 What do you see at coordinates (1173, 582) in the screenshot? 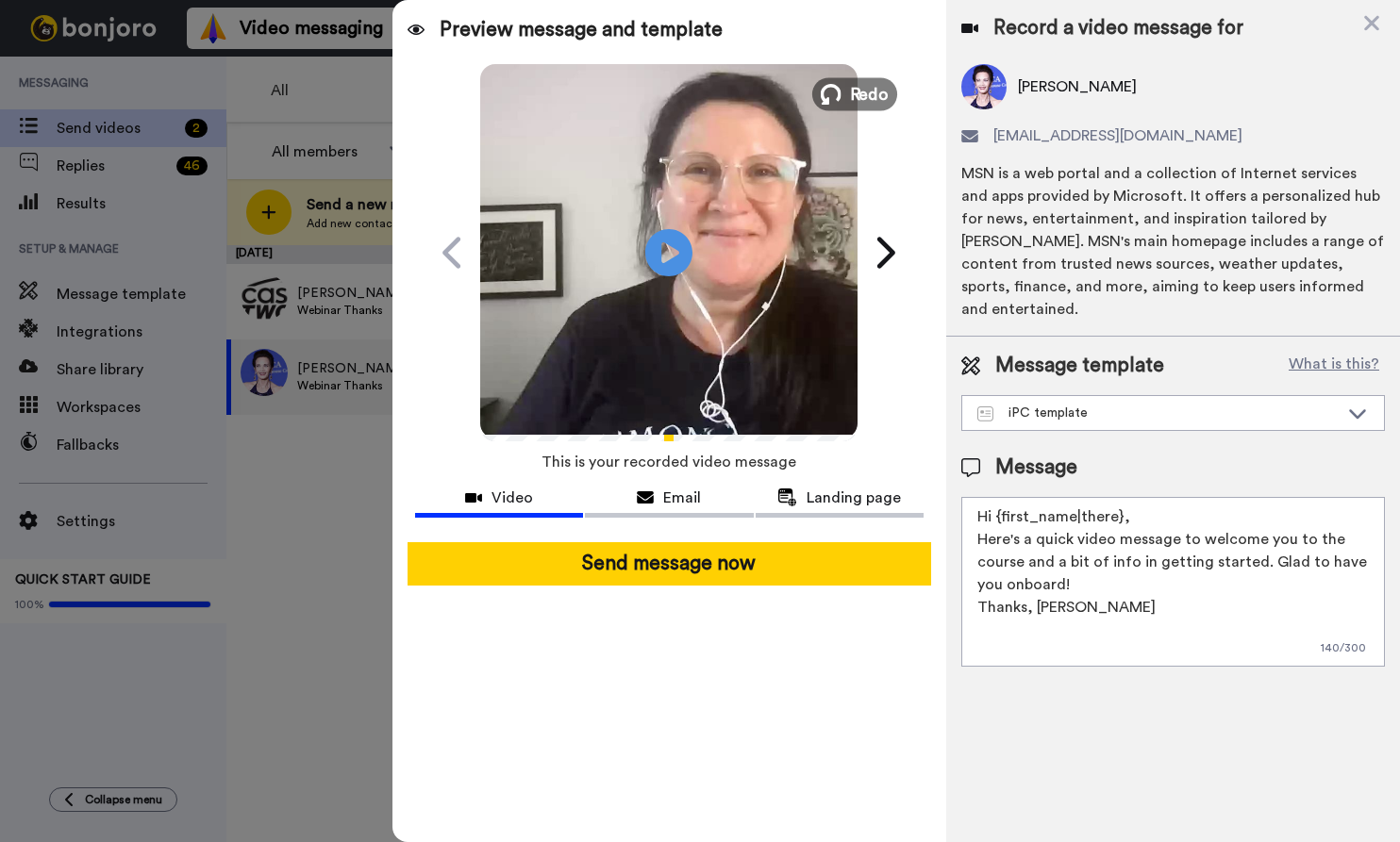
I see `textarea: Hi {first_name|there}, Here's a quick video message to welcome you to the course and a bit of inf...` at bounding box center [1173, 582].